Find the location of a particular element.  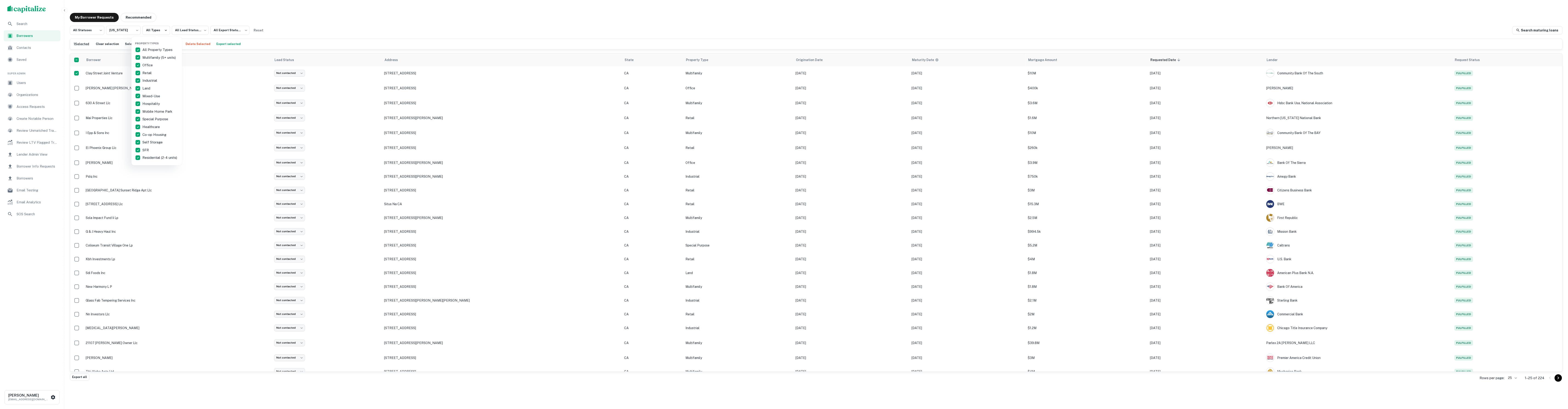

p: Retail is located at coordinates (147, 73).